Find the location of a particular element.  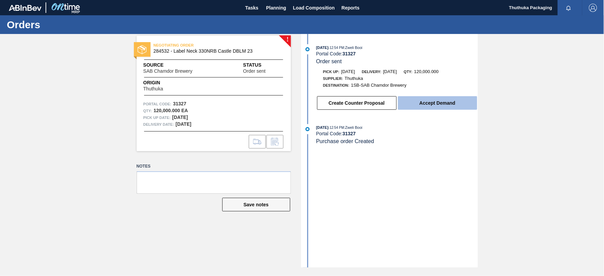

span: Planning is located at coordinates (276, 8).